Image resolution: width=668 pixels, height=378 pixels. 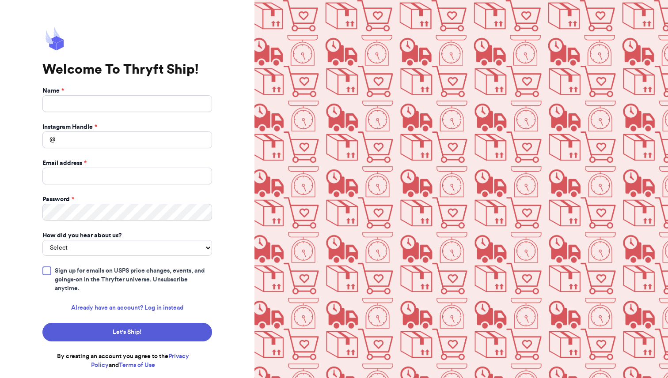 What do you see at coordinates (58, 200) in the screenshot?
I see `label: Password` at bounding box center [58, 200].